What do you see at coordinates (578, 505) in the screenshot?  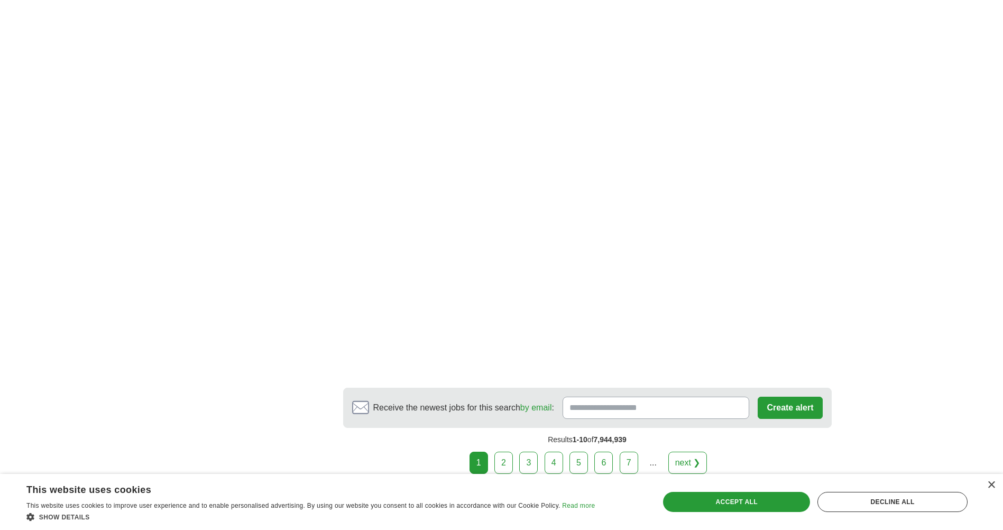 I see `a: Read more, opens a new window` at bounding box center [578, 505].